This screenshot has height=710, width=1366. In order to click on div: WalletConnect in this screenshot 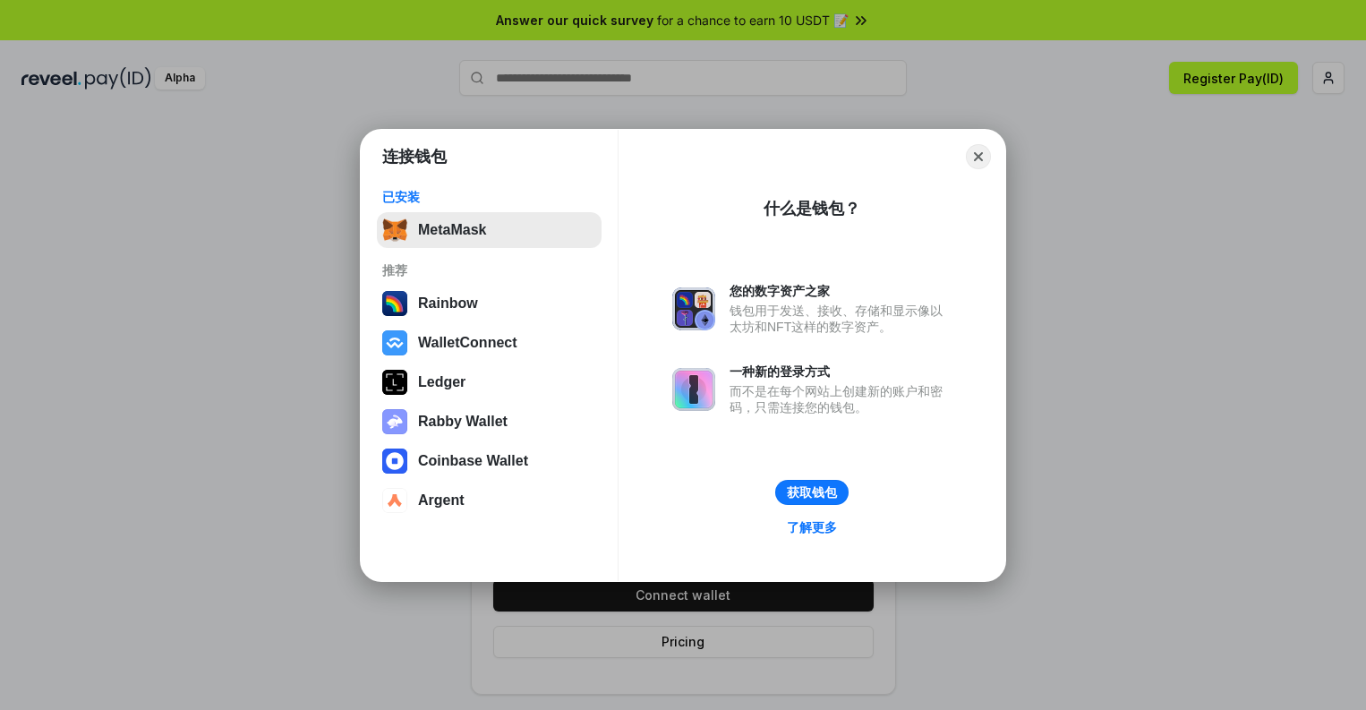, I will do `click(467, 343)`.